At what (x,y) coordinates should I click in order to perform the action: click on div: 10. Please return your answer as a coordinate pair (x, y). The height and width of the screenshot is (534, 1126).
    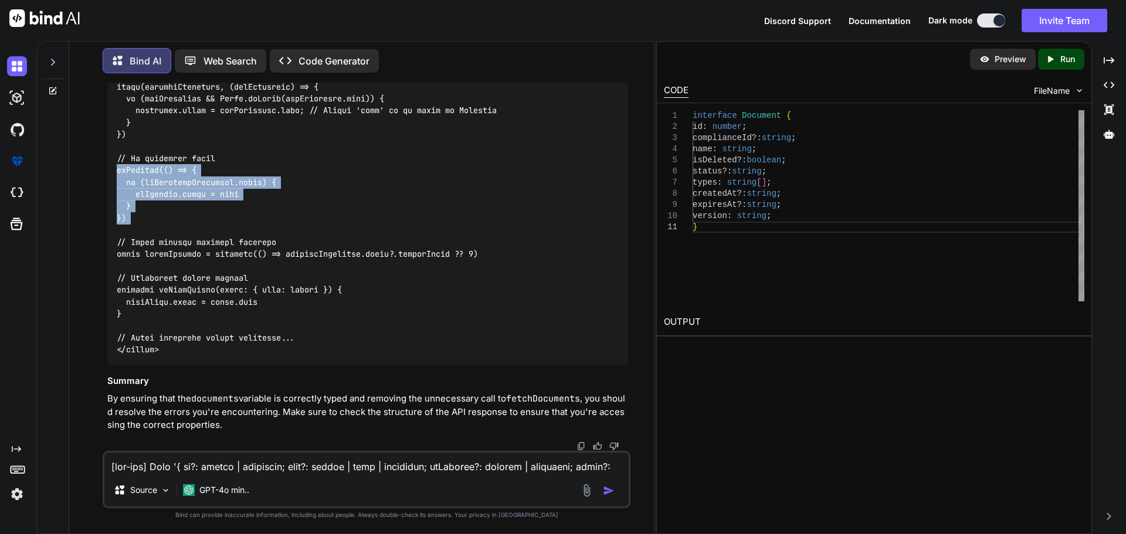
    Looking at the image, I should click on (670, 216).